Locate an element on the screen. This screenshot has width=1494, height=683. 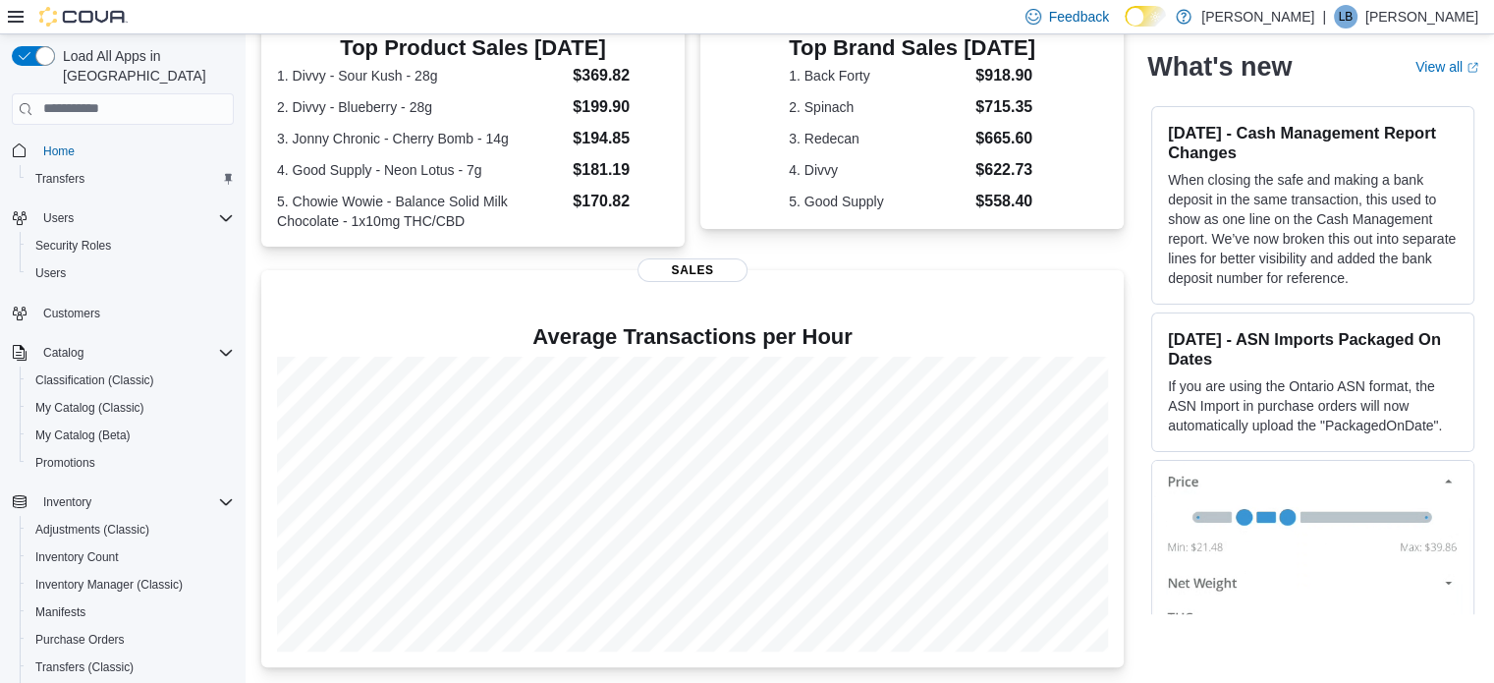
button: Customers is located at coordinates (123, 312).